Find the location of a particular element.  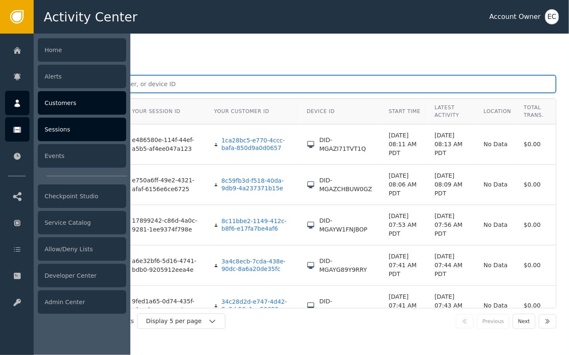

div: EC is located at coordinates (552, 17).